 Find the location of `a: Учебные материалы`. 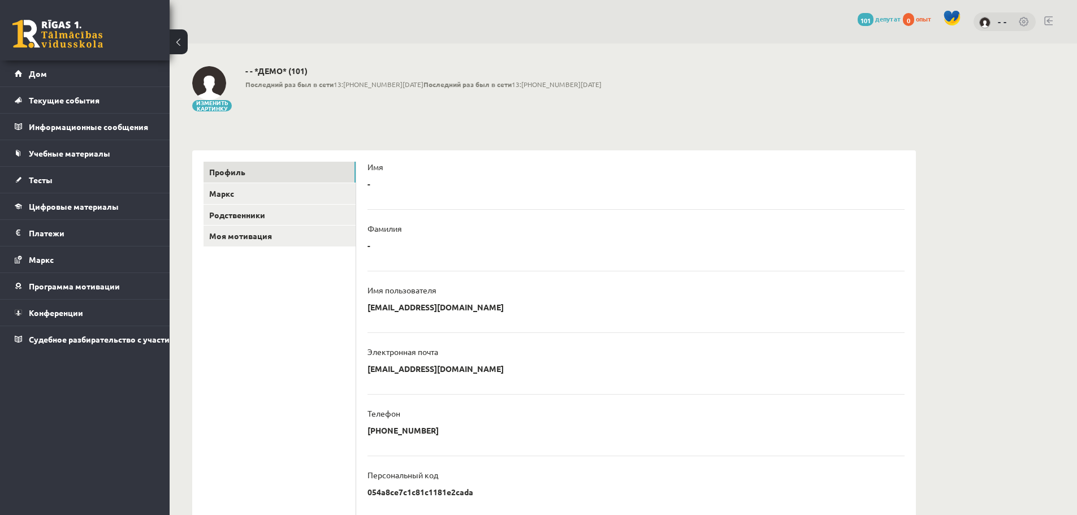

a: Учебные материалы is located at coordinates (85, 153).